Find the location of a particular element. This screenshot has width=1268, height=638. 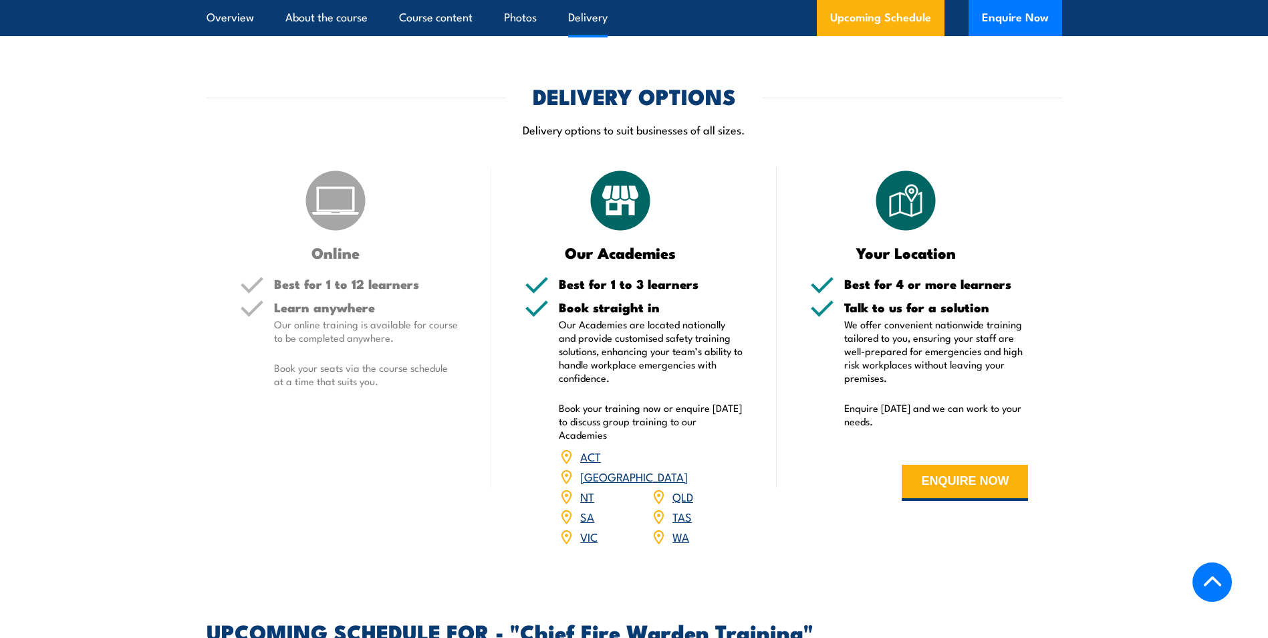

p: Our Academies are located nationally and provide customised safety training solutions, enhancing ... is located at coordinates (651, 351).